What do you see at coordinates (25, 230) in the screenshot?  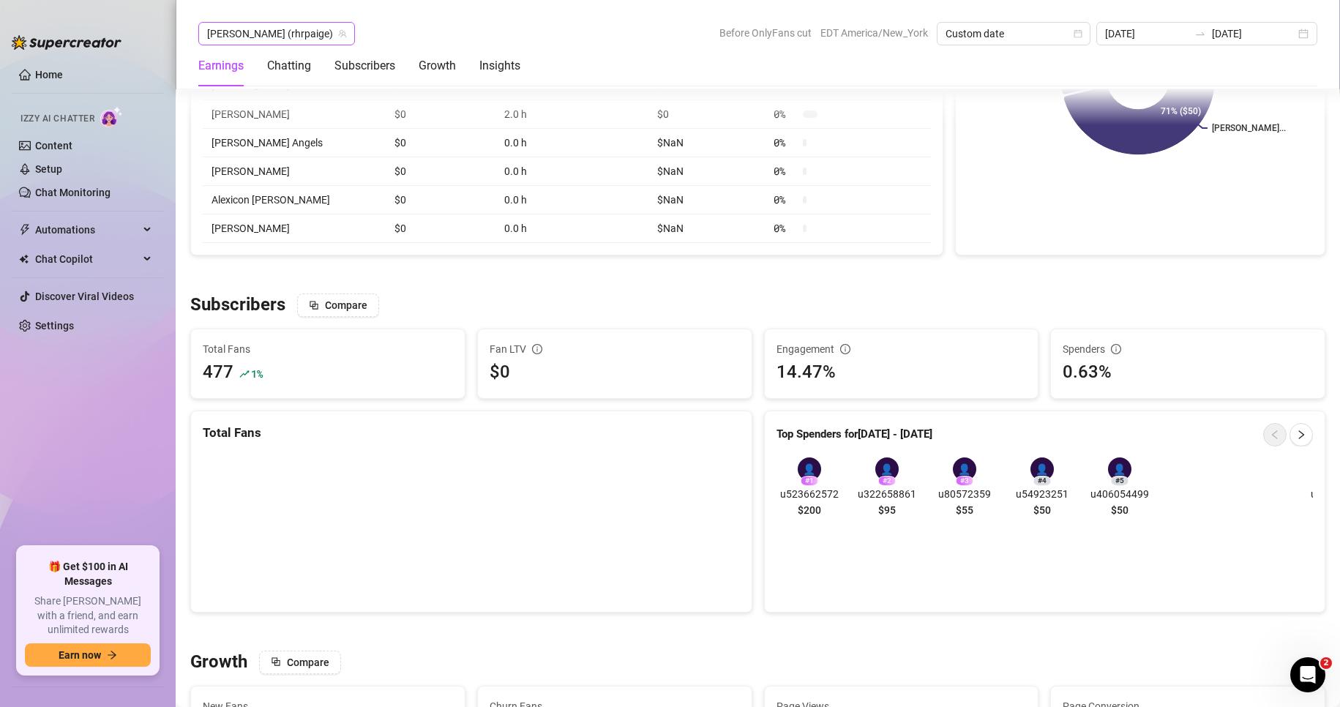 I see `span: thunderbolt` at bounding box center [25, 230].